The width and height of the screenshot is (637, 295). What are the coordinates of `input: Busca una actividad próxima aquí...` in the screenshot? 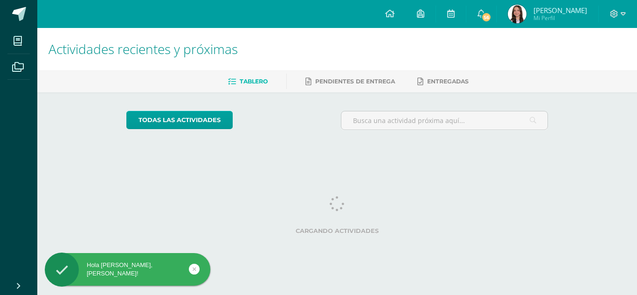 It's located at (444, 120).